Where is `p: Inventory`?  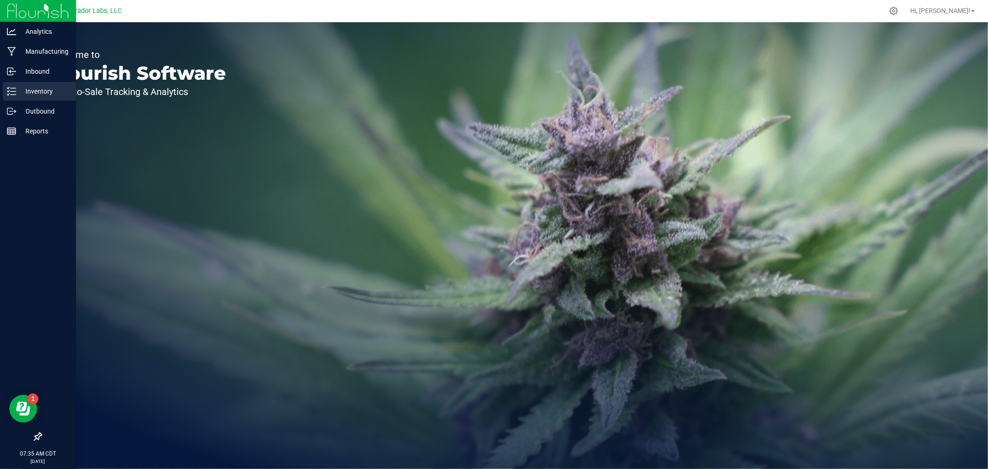 p: Inventory is located at coordinates (44, 91).